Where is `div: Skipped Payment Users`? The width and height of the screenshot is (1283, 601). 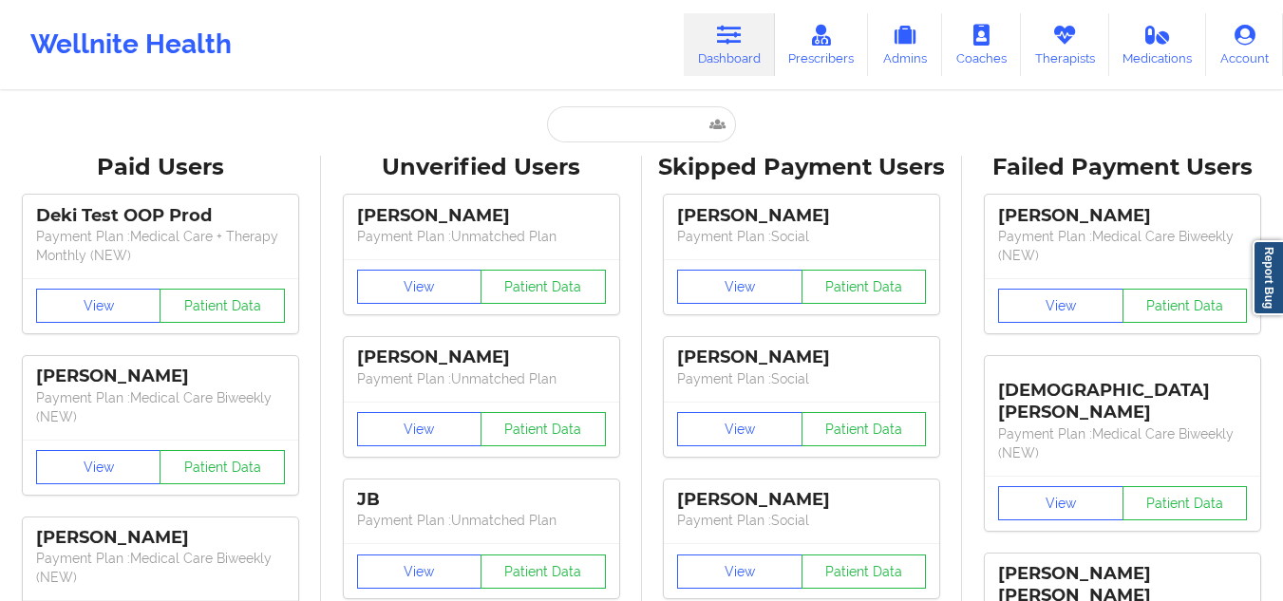
div: Skipped Payment Users is located at coordinates (803, 167).